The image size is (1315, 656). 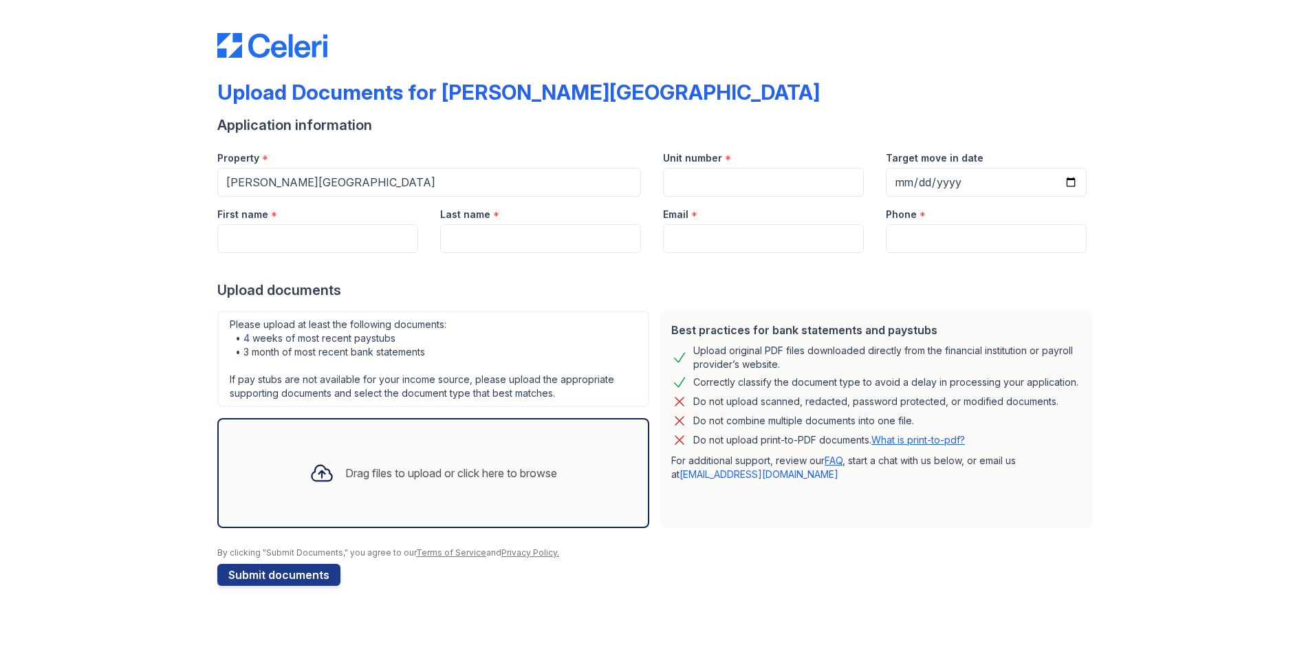 I want to click on div: By clicking "Submit Documents," you agree to our and, so click(x=658, y=553).